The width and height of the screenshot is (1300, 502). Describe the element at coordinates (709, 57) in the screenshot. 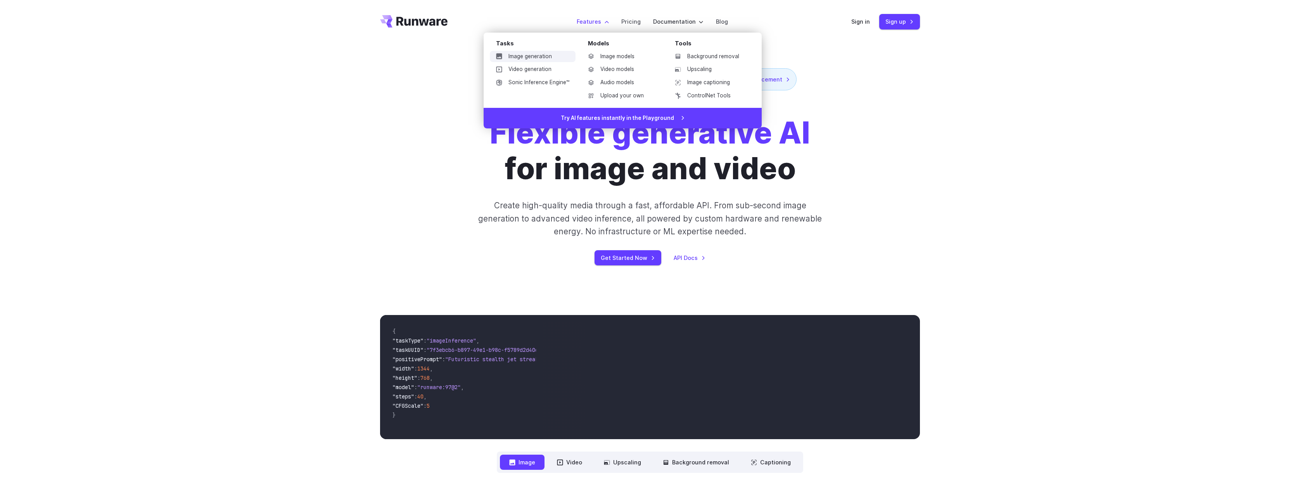

I see `a: Background removal` at that location.